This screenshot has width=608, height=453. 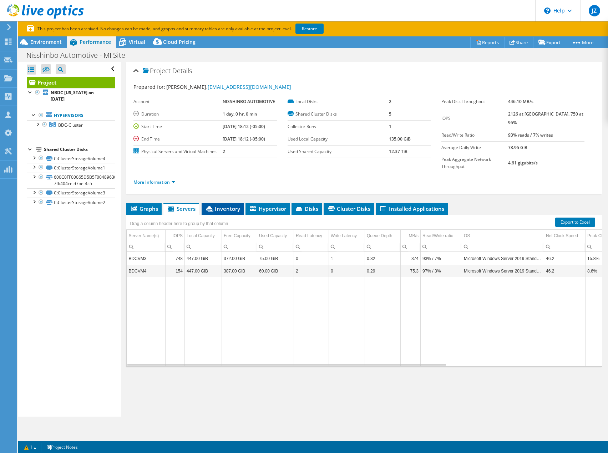 What do you see at coordinates (203, 246) in the screenshot?
I see `td: Column Local Capacity, Filter cell` at bounding box center [203, 246].